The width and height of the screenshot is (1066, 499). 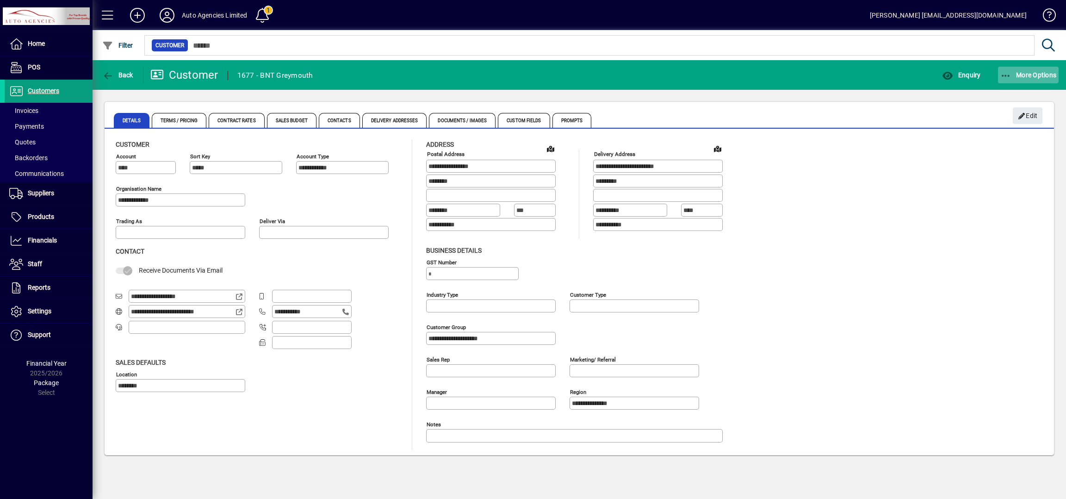 What do you see at coordinates (35, 264) in the screenshot?
I see `span: Staff` at bounding box center [35, 264].